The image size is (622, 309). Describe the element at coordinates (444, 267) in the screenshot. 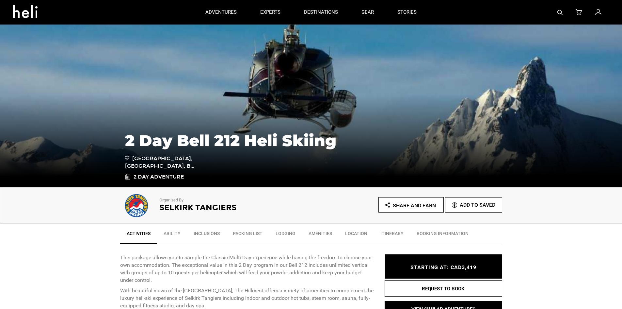

I see `span: STARTING AT: CAD3,419` at that location.